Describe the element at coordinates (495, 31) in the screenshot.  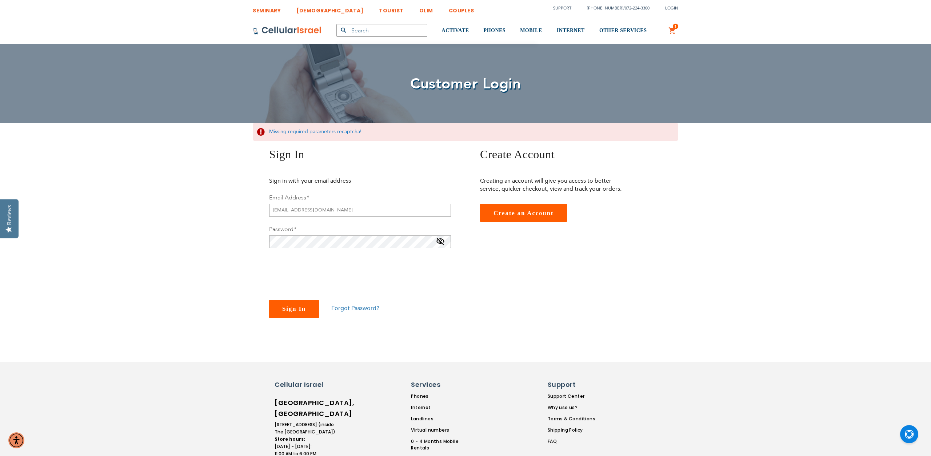
I see `a: PHONES` at that location.